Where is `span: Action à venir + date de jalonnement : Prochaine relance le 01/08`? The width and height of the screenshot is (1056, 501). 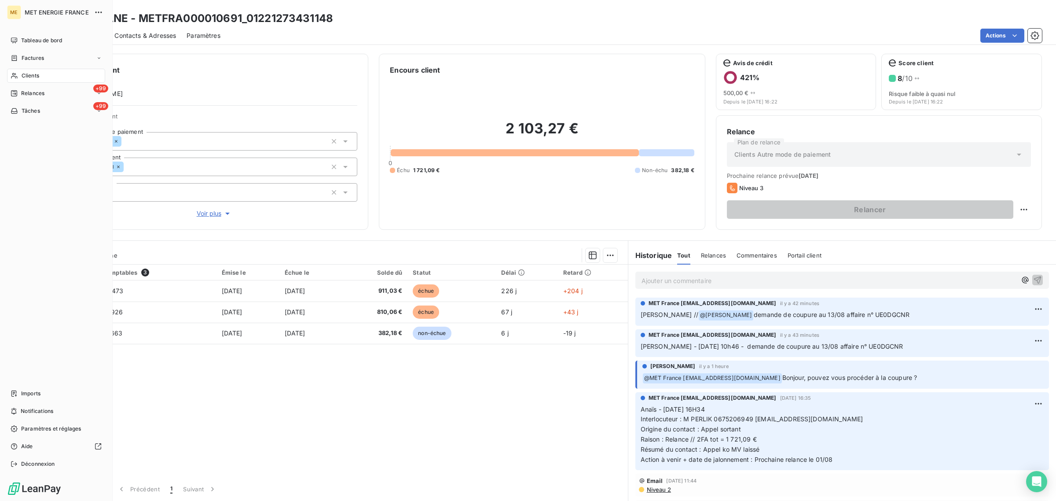
span: Action à venir + date de jalonnement : Prochaine relance le 01/08 is located at coordinates (736, 459).